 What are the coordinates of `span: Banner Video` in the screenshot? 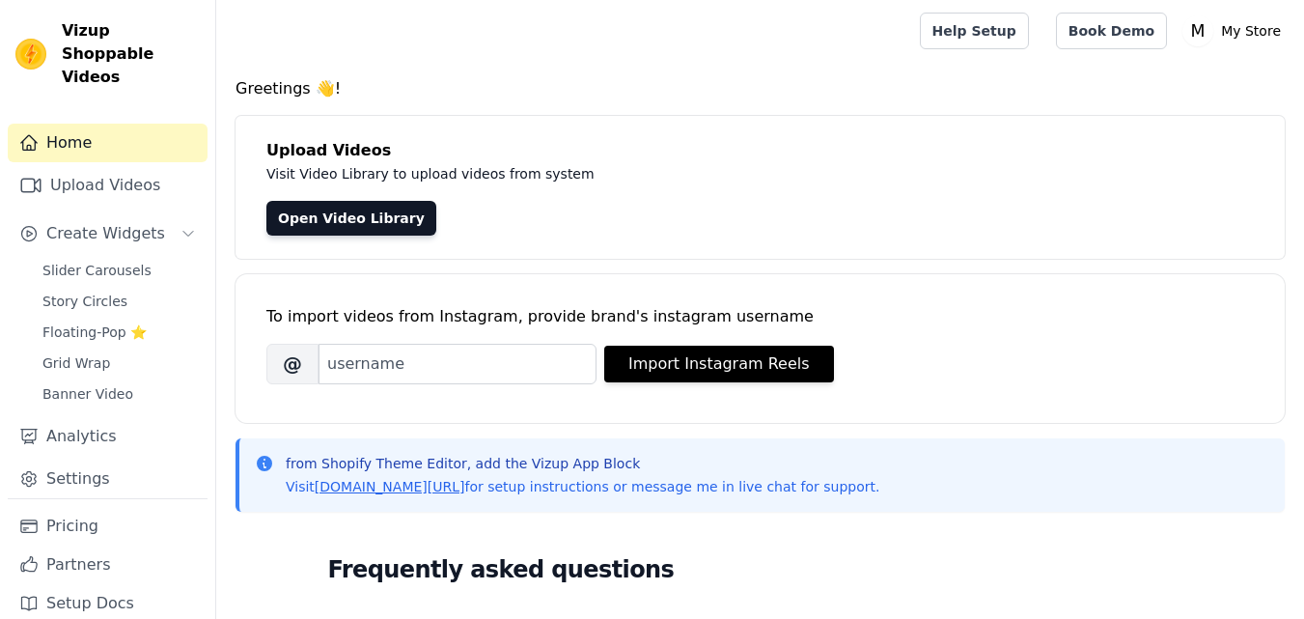 It's located at (88, 394).